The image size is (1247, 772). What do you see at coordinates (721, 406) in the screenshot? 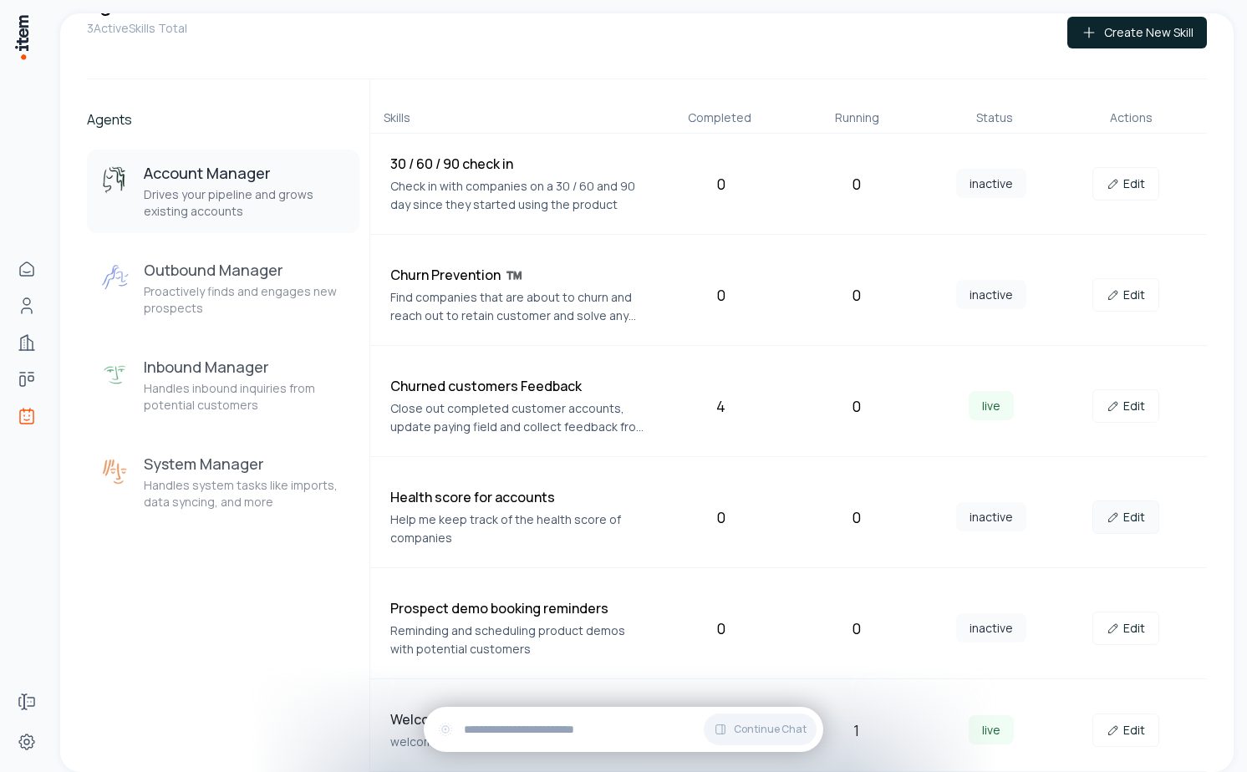
I see `div: 4` at bounding box center [721, 406].